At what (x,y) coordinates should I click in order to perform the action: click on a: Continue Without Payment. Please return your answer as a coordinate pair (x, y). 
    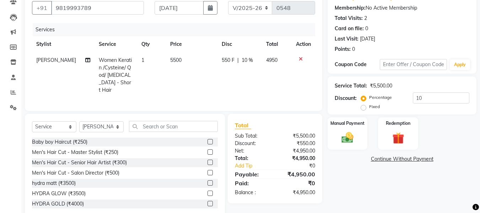
    Looking at the image, I should click on (402, 159).